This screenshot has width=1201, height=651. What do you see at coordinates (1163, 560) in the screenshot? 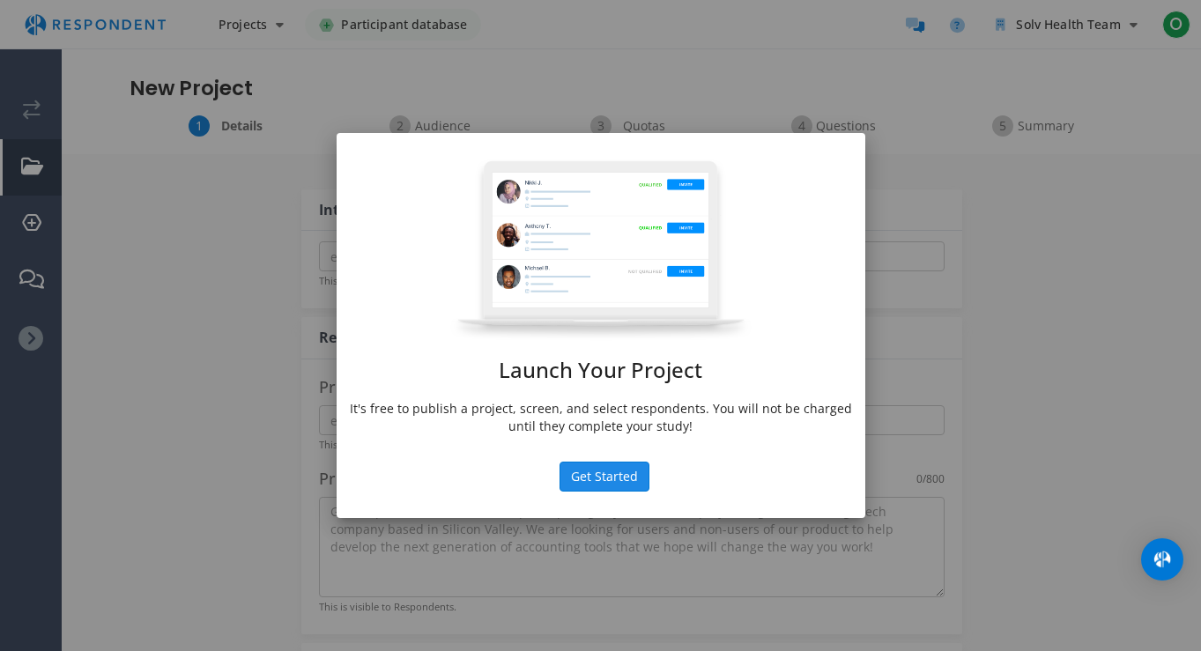
I see `div: Open Intercom Messenger` at bounding box center [1163, 560].